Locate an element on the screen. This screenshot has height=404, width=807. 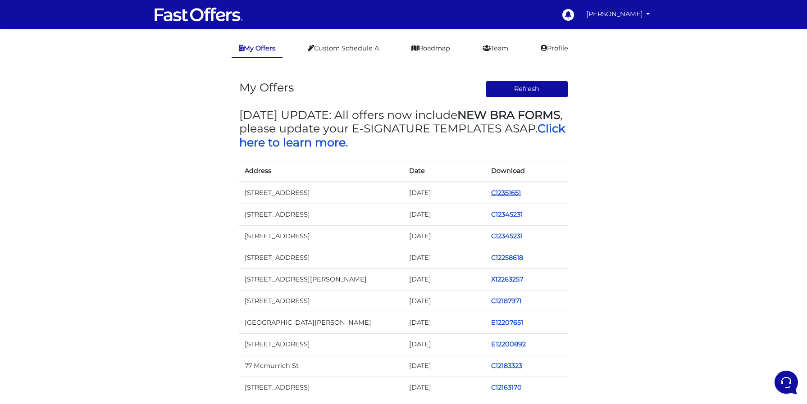
button: Help is located at coordinates (145, 300).